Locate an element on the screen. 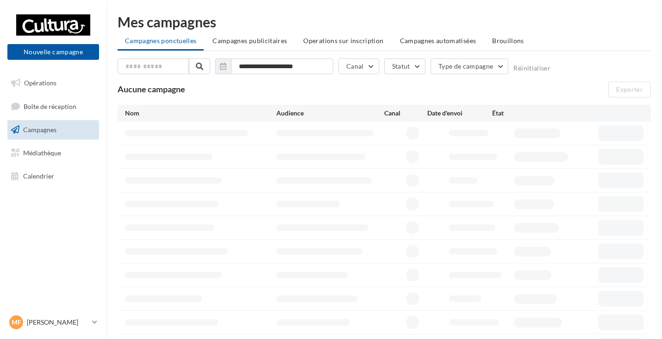 This screenshot has width=662, height=339. a: Boîte de réception is located at coordinates (53, 106).